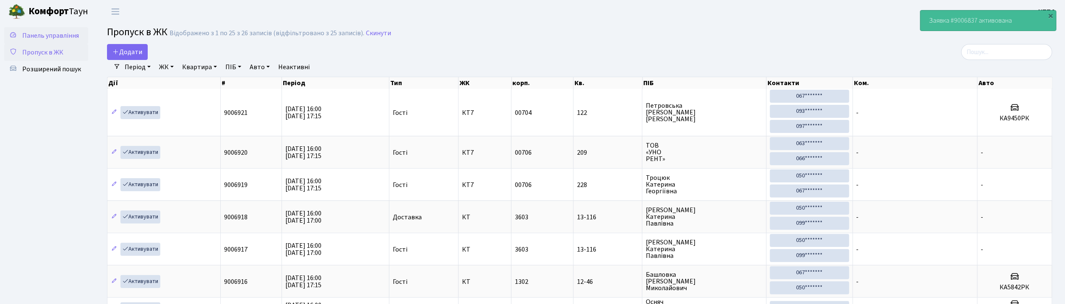  I want to click on a: Додати, so click(127, 52).